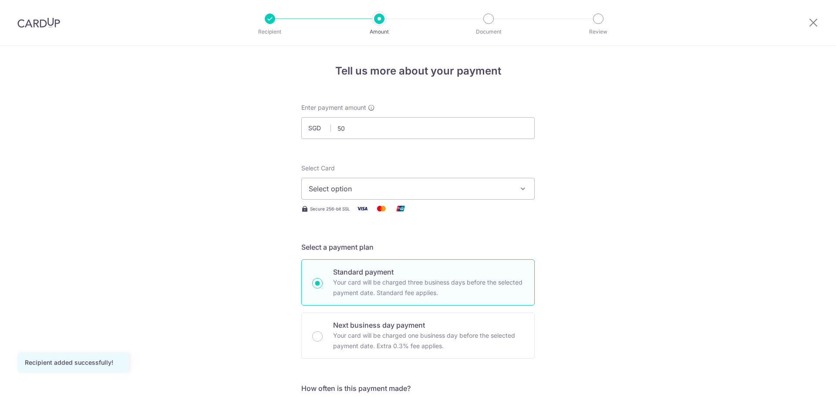 The height and width of the screenshot is (397, 836). Describe the element at coordinates (429, 272) in the screenshot. I see `p: Standard payment` at that location.